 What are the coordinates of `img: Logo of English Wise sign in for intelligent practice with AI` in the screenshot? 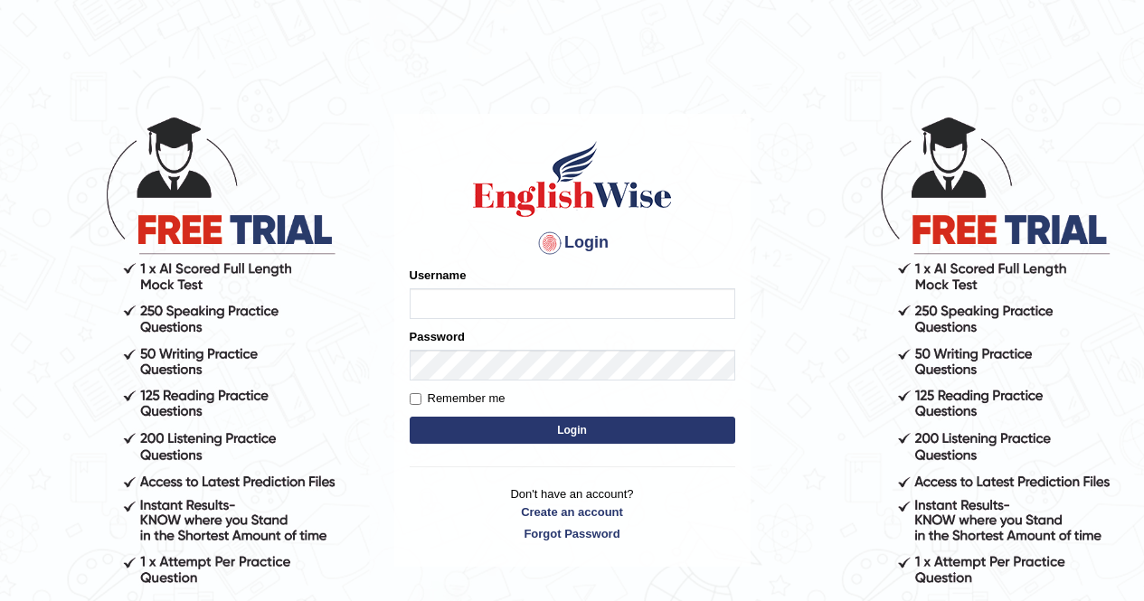 It's located at (572, 179).